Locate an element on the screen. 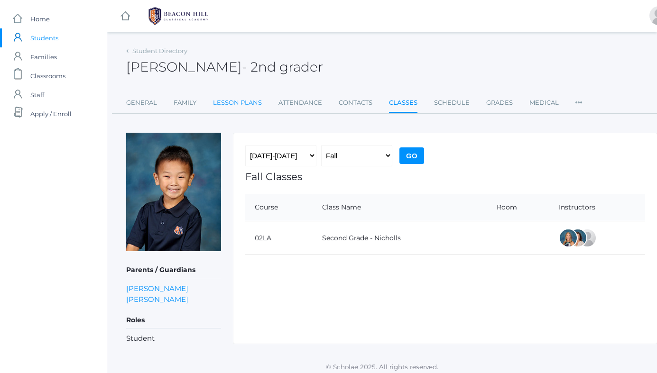 Image resolution: width=657 pixels, height=373 pixels. a: Attendance is located at coordinates (300, 103).